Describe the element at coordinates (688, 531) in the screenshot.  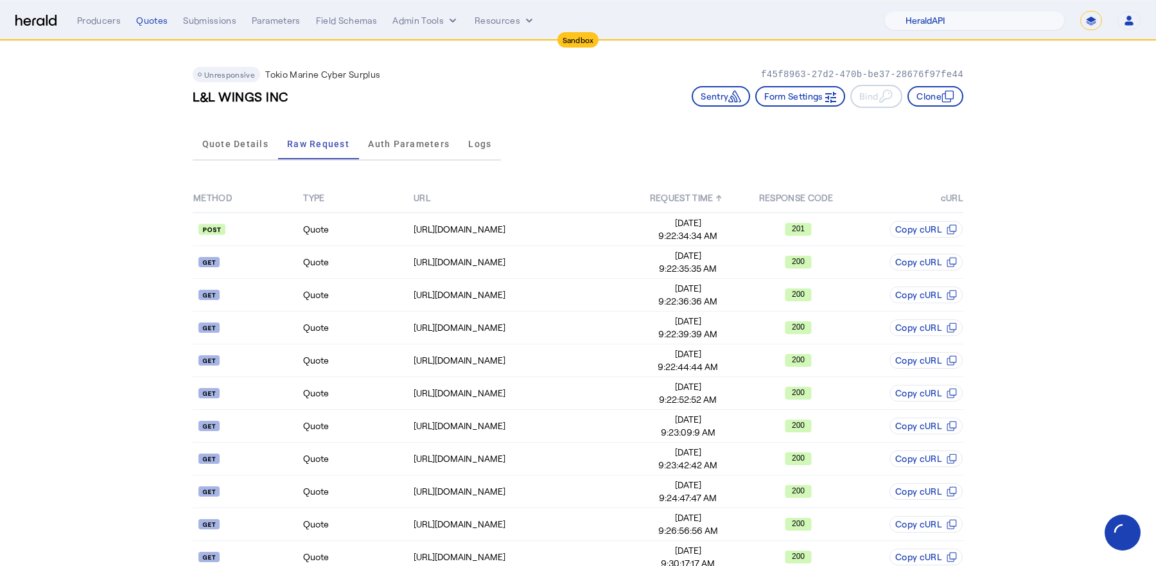
I see `span: 9:26:56:56 AM` at that location.